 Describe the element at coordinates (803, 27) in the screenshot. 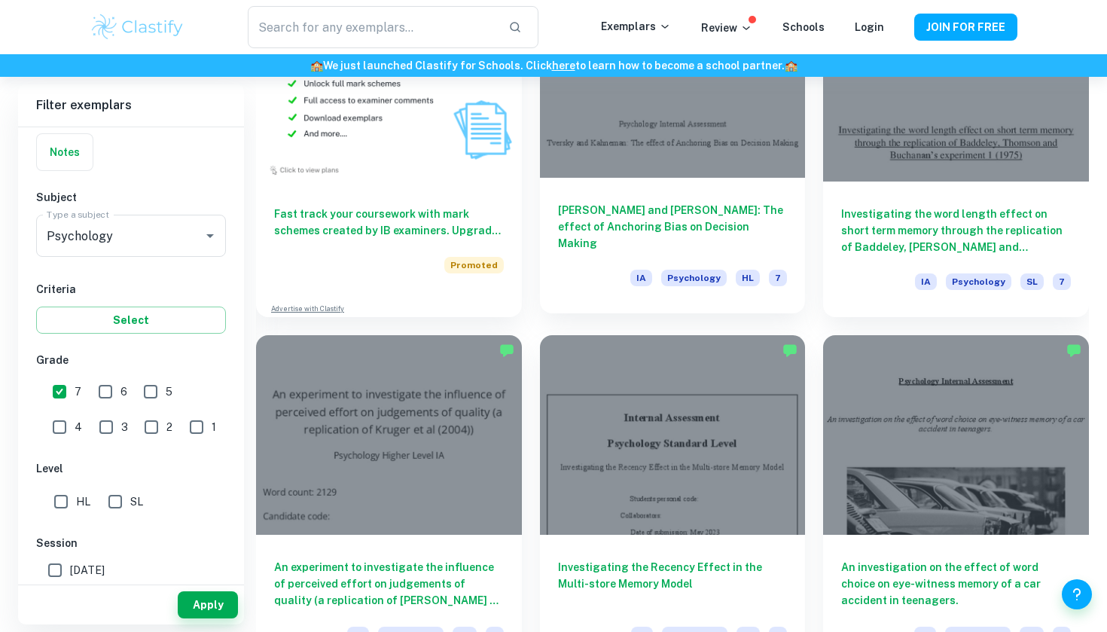

I see `a: Schools` at that location.